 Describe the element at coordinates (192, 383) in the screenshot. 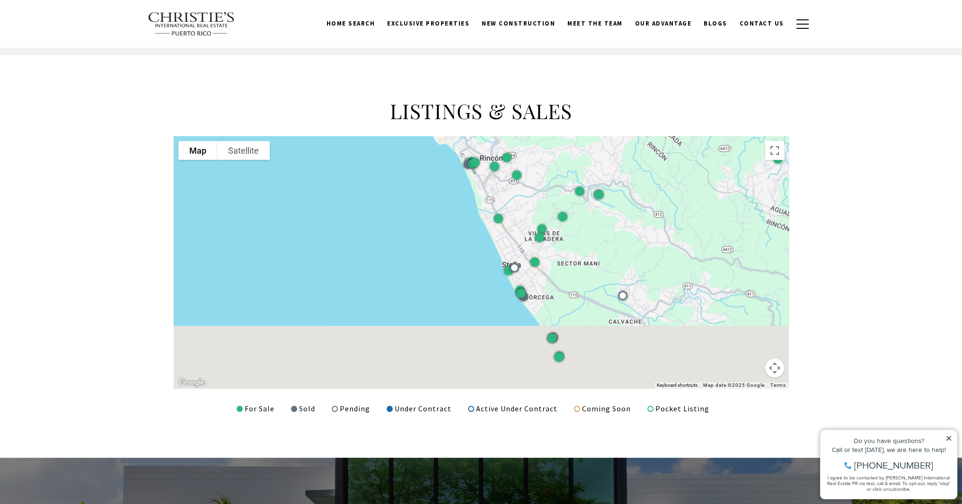

I see `a: Open this area in Google Maps (opens a new window)` at that location.